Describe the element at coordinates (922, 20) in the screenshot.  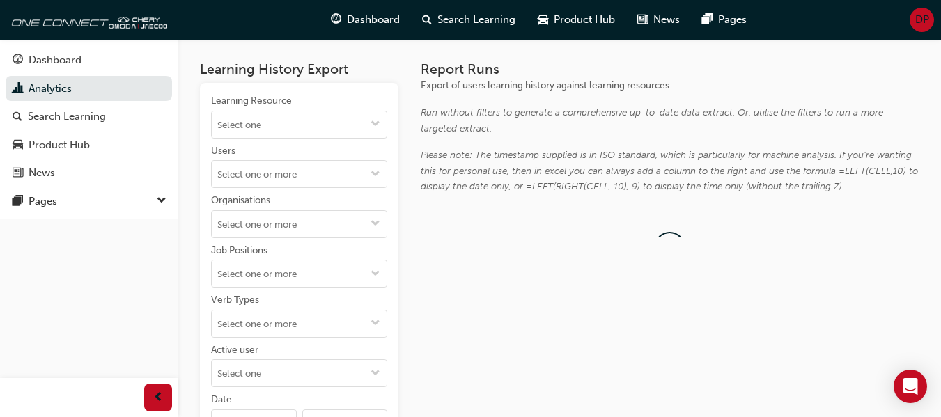
I see `span: DP` at that location.